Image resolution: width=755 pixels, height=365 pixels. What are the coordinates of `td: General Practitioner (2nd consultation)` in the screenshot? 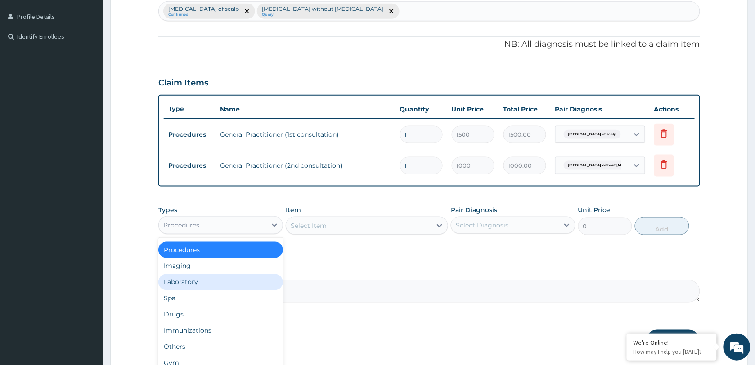 It's located at (305, 166).